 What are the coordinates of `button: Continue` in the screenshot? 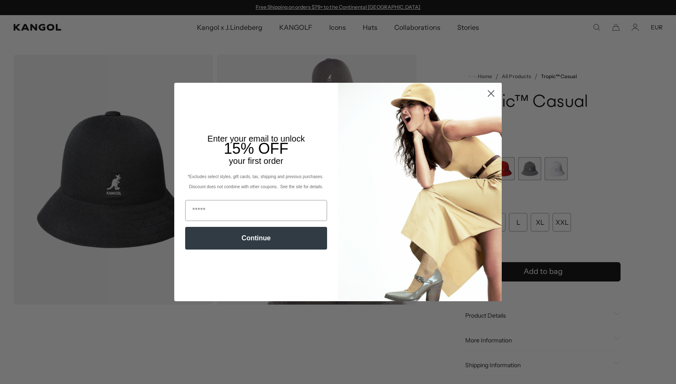 It's located at (256, 238).